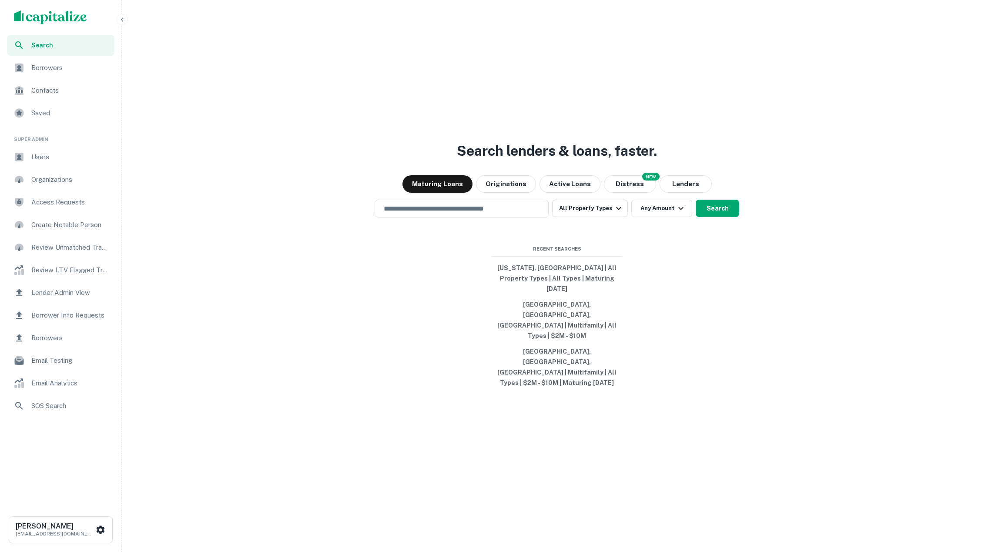 Image resolution: width=992 pixels, height=552 pixels. Describe the element at coordinates (60, 383) in the screenshot. I see `a: Email Analytics` at that location.